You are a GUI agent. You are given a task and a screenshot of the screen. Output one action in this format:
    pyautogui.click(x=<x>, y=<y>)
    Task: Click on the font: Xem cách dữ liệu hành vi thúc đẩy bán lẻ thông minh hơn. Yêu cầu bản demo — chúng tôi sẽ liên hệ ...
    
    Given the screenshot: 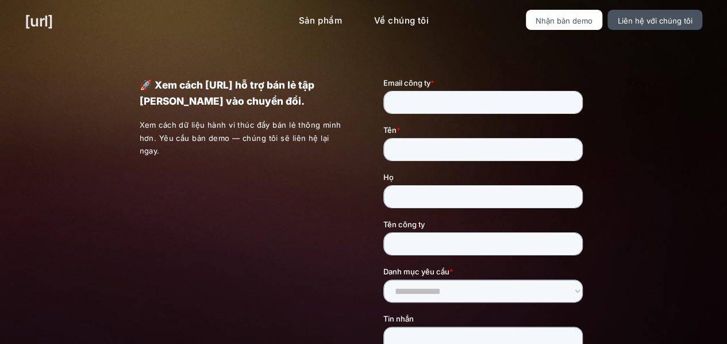 What is the action you would take?
    pyautogui.click(x=240, y=138)
    